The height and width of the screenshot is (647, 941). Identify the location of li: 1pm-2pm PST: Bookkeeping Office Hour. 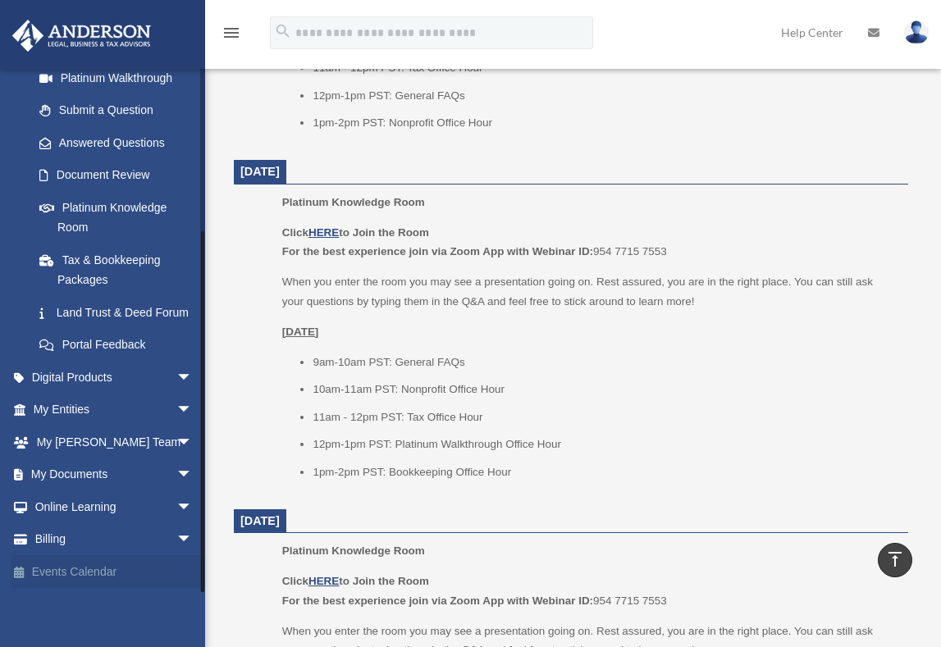
(604, 472).